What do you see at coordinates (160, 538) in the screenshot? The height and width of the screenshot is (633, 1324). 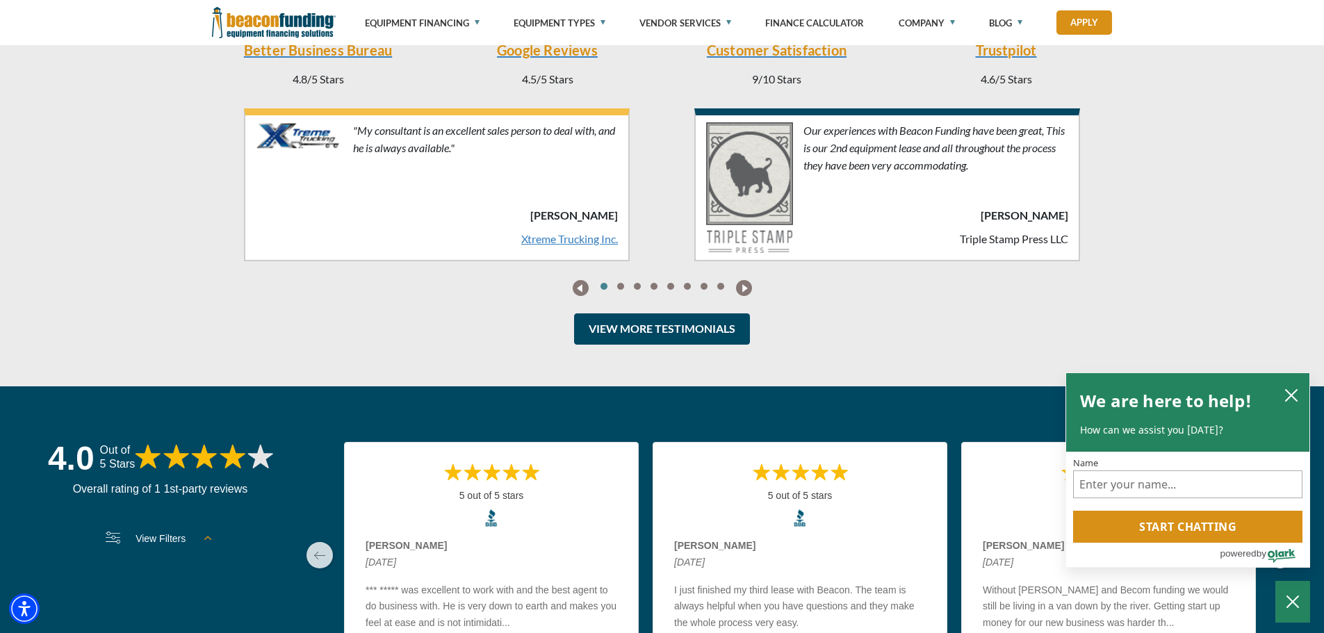 I see `a: View Filters` at bounding box center [160, 538].